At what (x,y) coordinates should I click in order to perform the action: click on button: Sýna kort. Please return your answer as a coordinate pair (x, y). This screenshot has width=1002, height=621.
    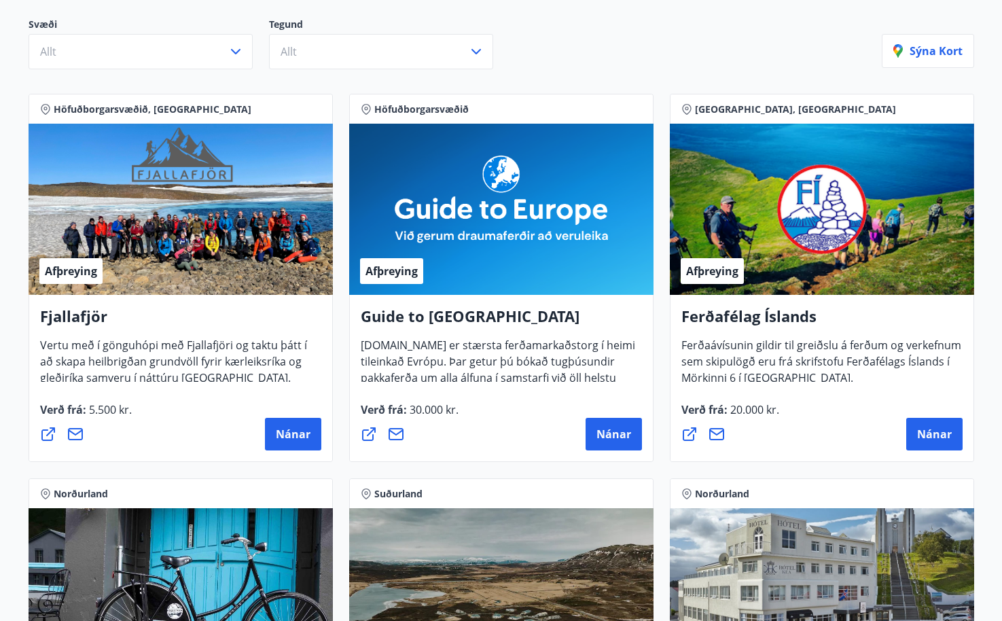
    Looking at the image, I should click on (928, 51).